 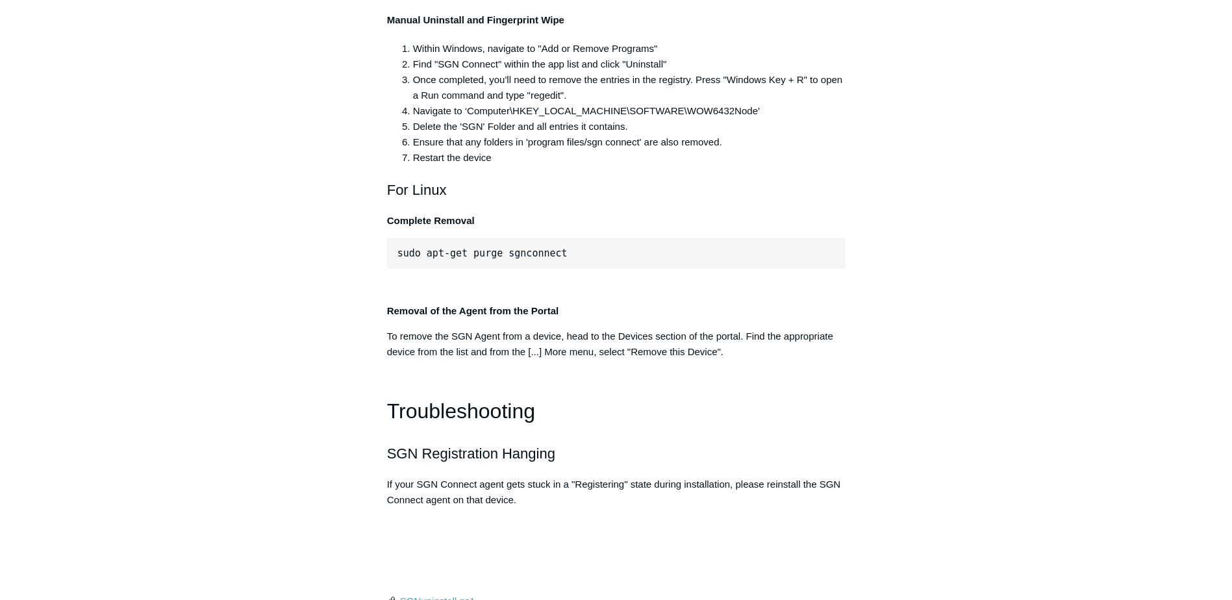 I want to click on strong: Removal of the Agent from the Portal, so click(x=473, y=311).